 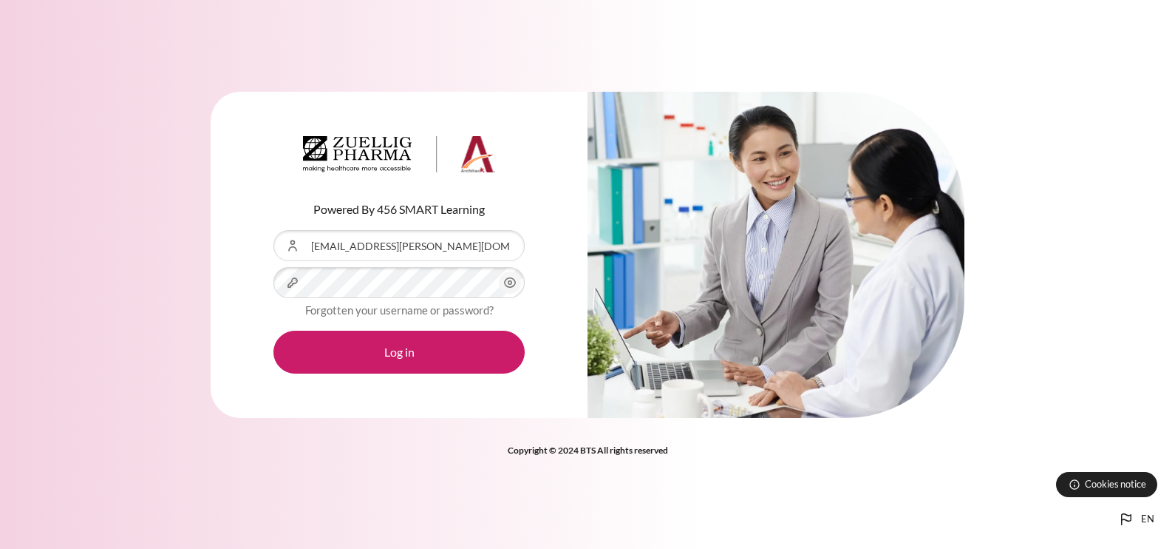 What do you see at coordinates (588, 449) in the screenshot?
I see `strong: Copyright © 2024 BTS All rights reserved` at bounding box center [588, 449].